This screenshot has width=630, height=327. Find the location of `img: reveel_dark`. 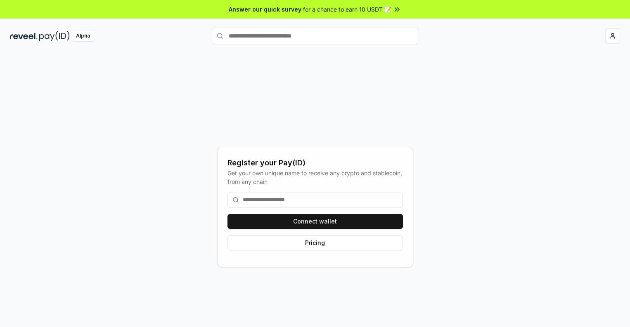

img: reveel_dark is located at coordinates (24, 36).